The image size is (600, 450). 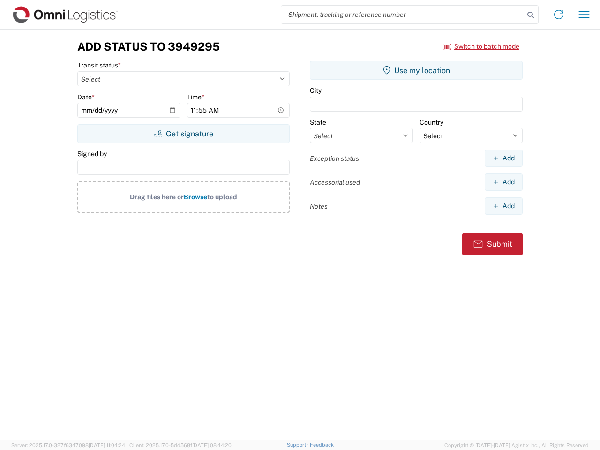 I want to click on button: Use my location, so click(x=416, y=70).